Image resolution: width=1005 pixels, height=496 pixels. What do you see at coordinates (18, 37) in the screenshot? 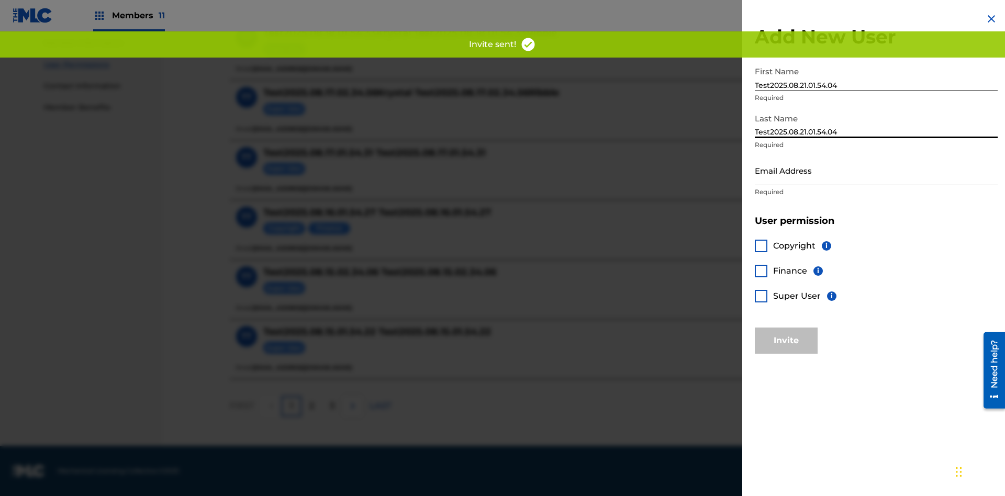
I see `div: Need help?` at bounding box center [18, 37].